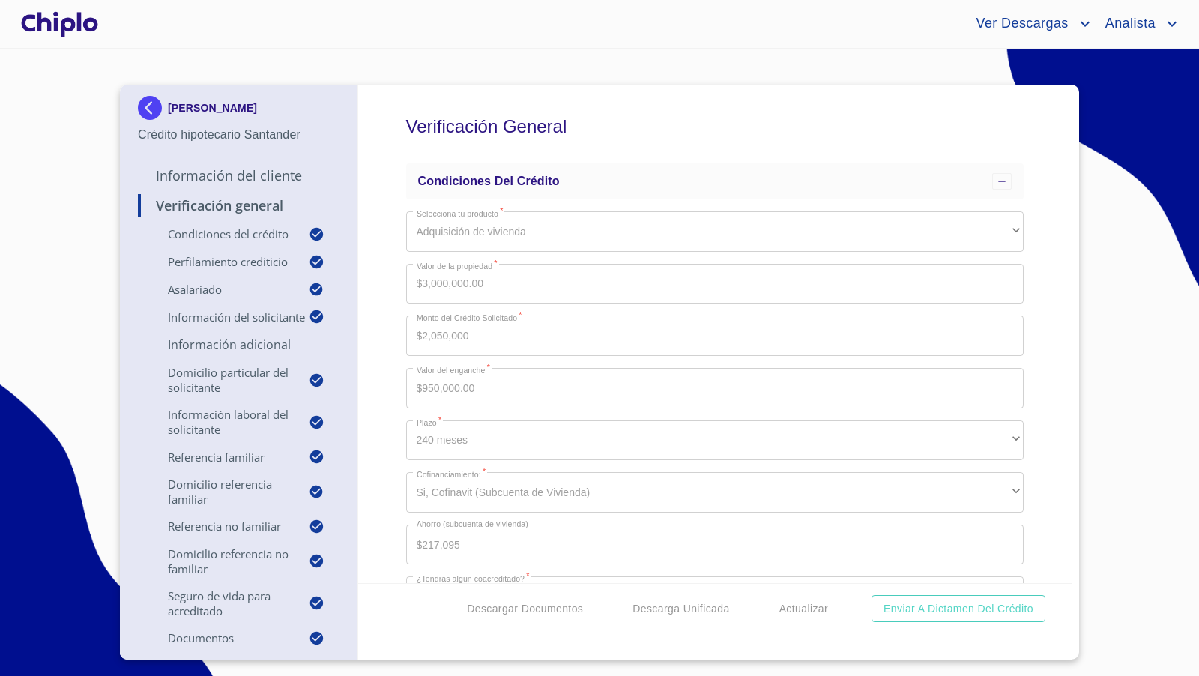 This screenshot has width=1199, height=676. I want to click on div: 240 meses, so click(715, 441).